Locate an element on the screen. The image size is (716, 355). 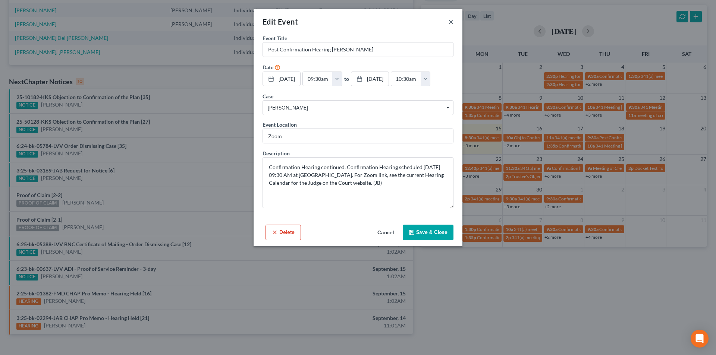
input: Enter location... is located at coordinates (358, 136).